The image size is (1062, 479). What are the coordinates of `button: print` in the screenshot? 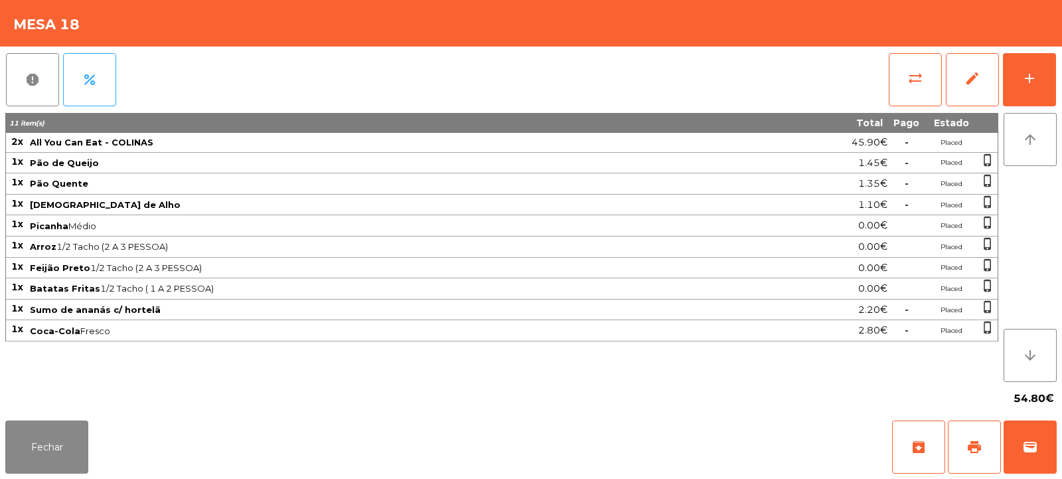 It's located at (974, 447).